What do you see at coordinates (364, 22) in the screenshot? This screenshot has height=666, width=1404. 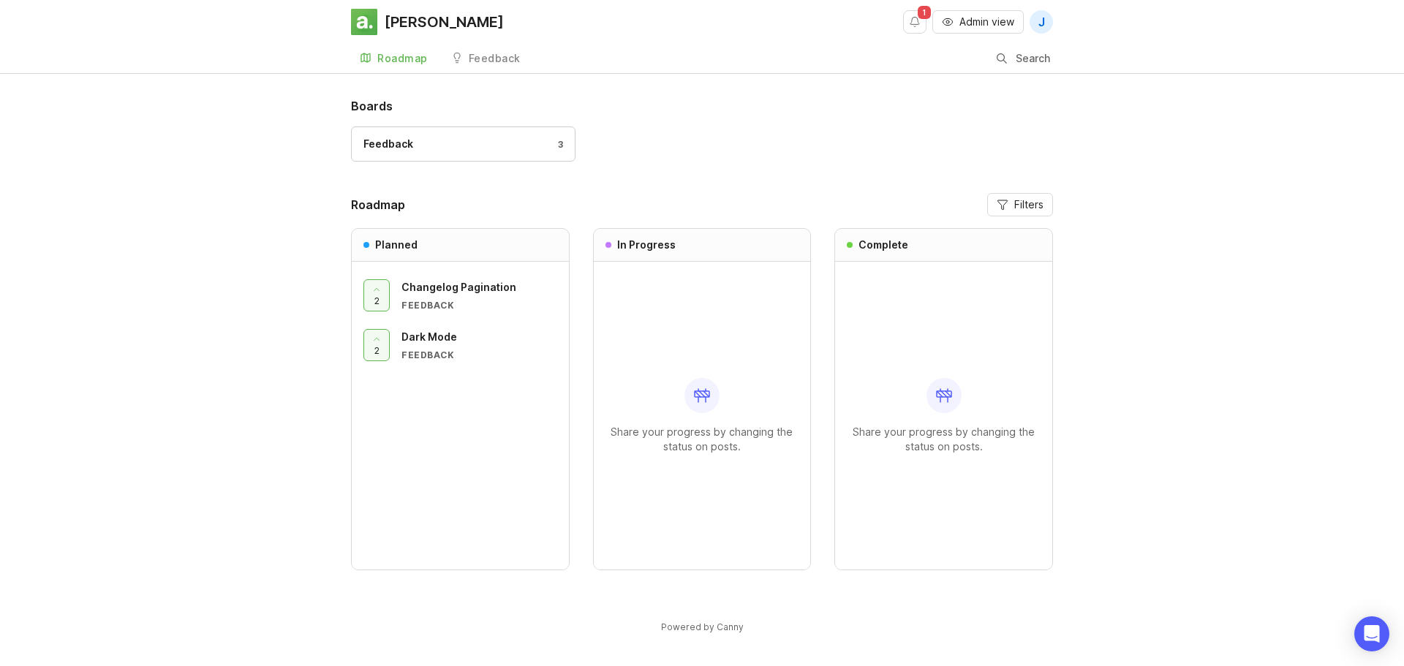 I see `img: Alfred logo` at bounding box center [364, 22].